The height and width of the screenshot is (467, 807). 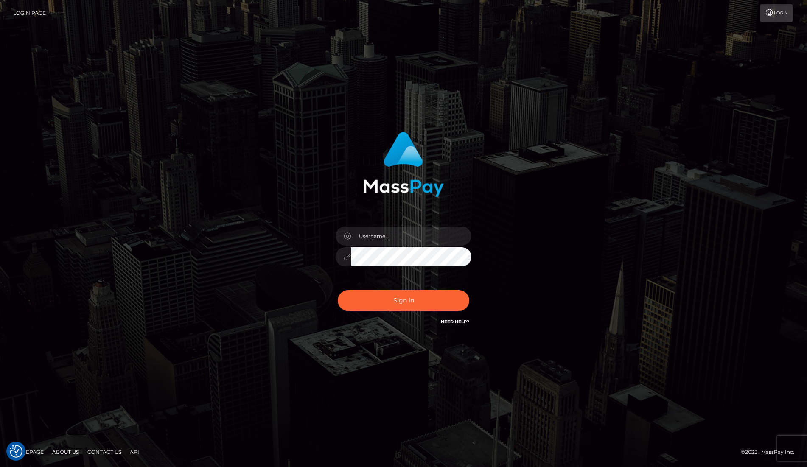 What do you see at coordinates (65, 452) in the screenshot?
I see `a: About Us` at bounding box center [65, 452].